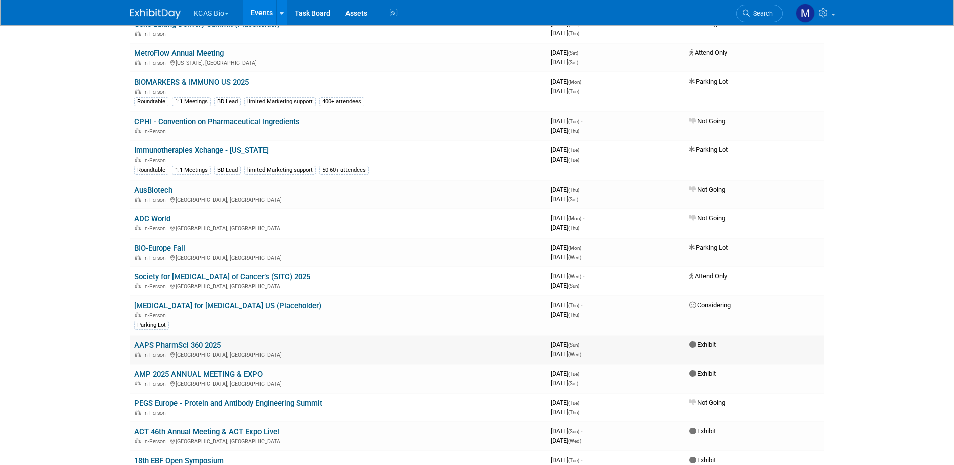 This screenshot has height=465, width=954. I want to click on div: 50-60+ attendees, so click(344, 170).